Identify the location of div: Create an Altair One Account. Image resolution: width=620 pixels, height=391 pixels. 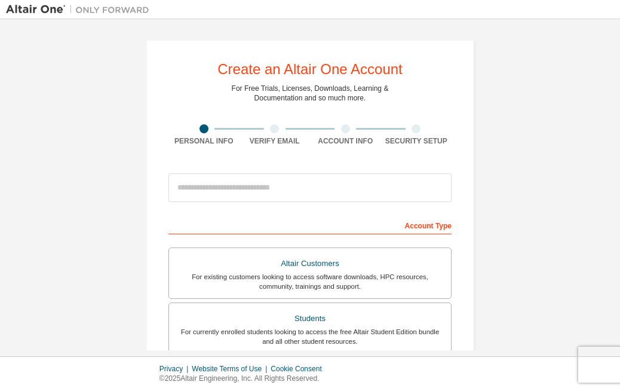
(310, 69).